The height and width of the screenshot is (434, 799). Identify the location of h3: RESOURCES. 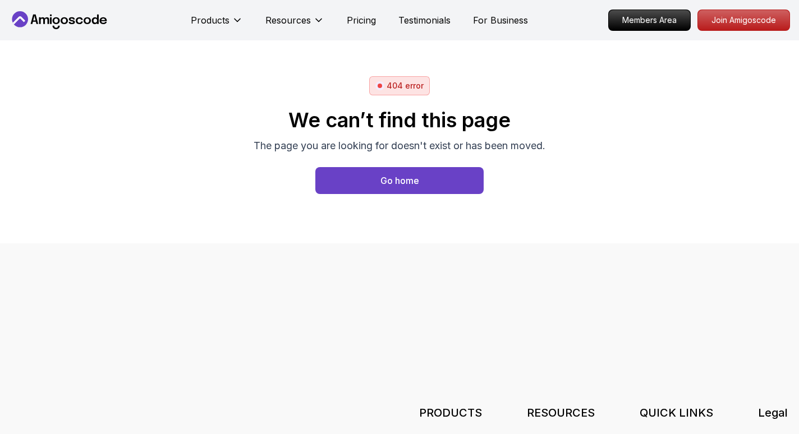
(561, 413).